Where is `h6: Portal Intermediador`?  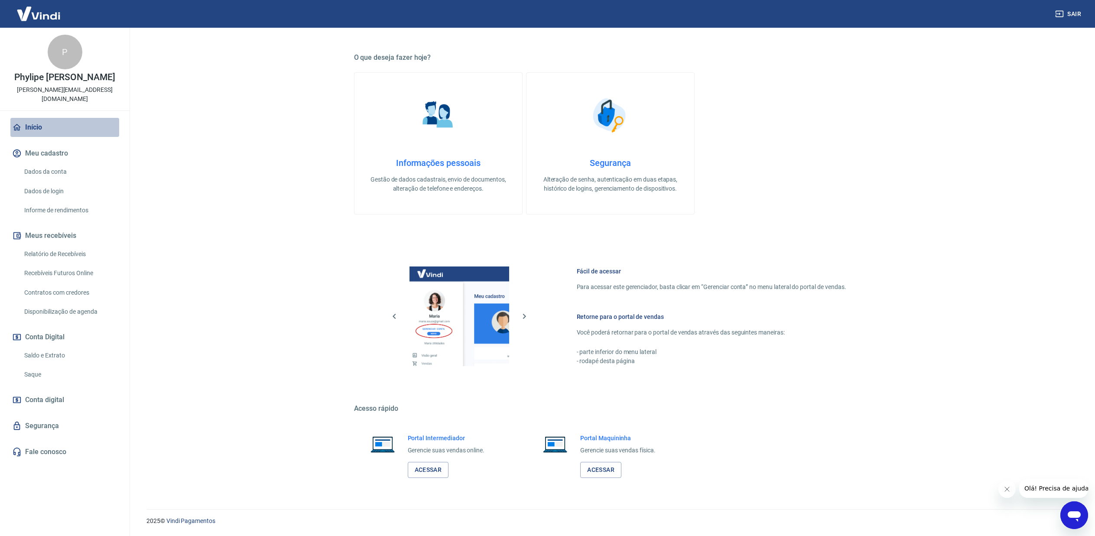 h6: Portal Intermediador is located at coordinates (446, 438).